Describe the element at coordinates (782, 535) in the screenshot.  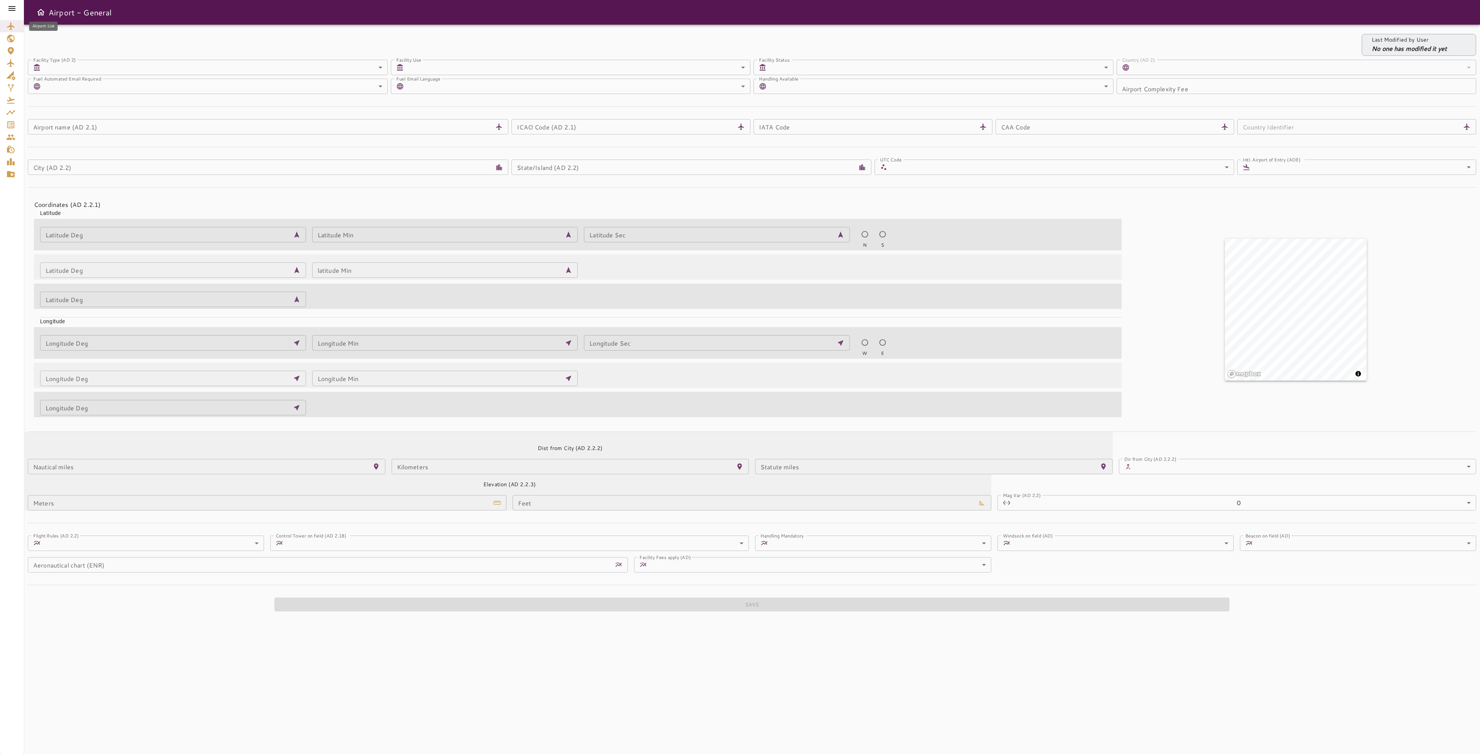
I see `label: Handling Mandatory` at that location.